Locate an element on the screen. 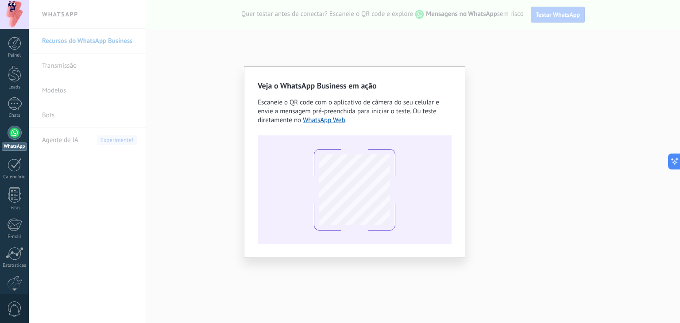 The image size is (680, 323). div: E-mail is located at coordinates (15, 237).